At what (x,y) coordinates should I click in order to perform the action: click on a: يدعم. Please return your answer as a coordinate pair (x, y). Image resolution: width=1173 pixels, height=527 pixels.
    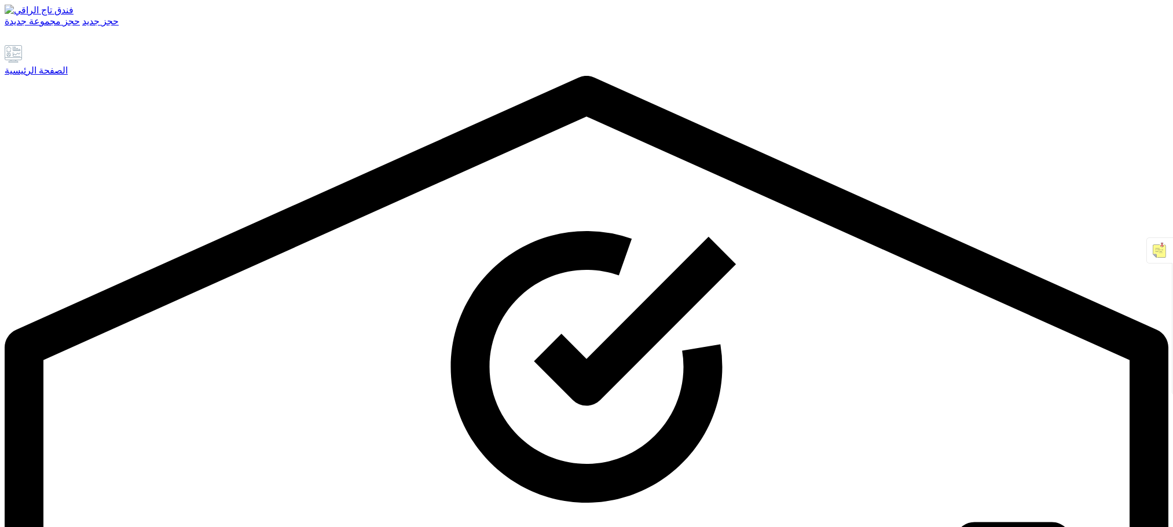
    Looking at the image, I should click on (12, 39).